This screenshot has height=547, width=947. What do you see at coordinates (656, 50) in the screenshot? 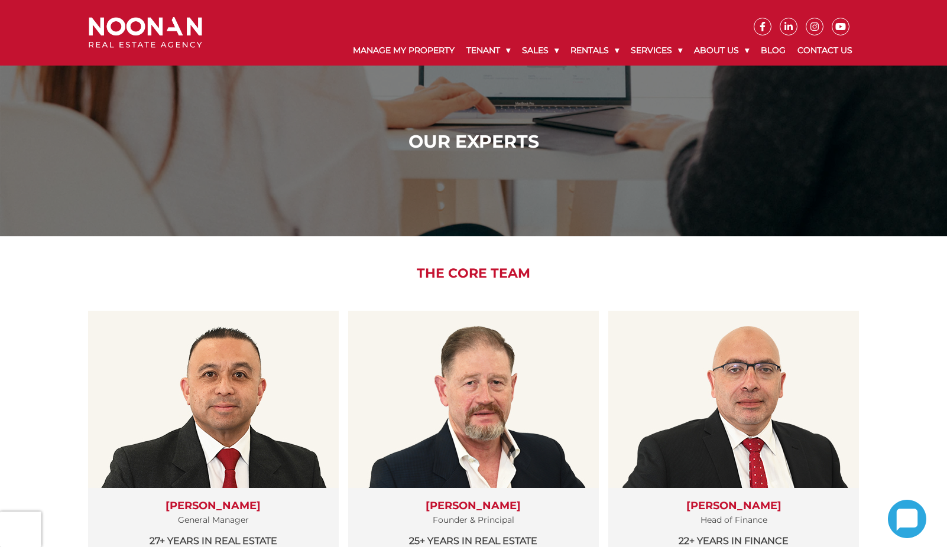
I see `a: Services` at bounding box center [656, 50].